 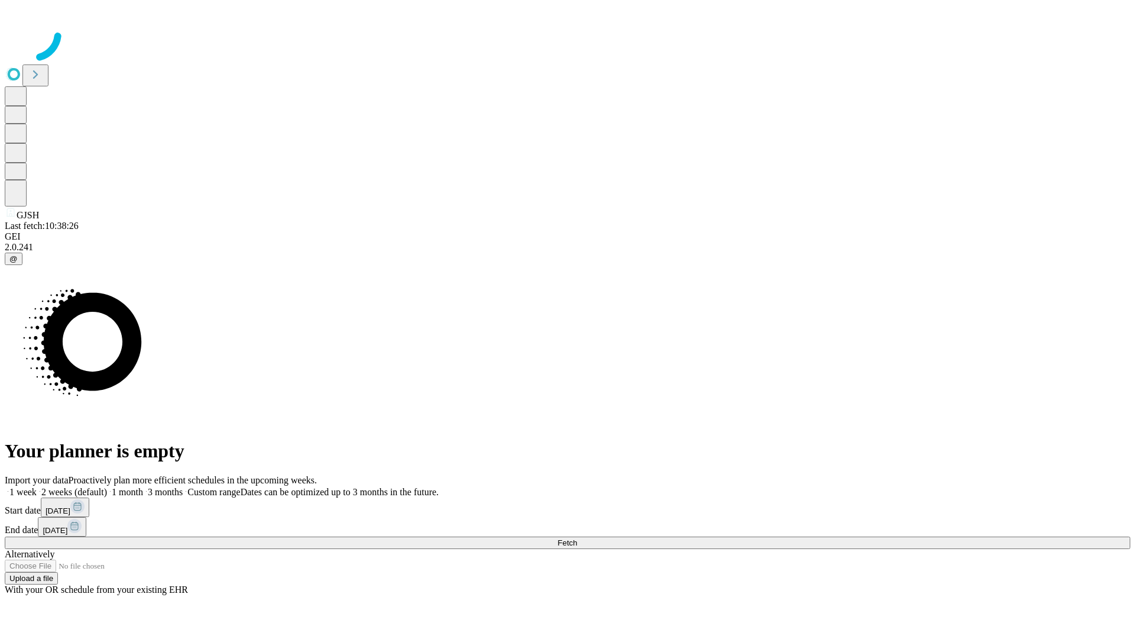 I want to click on span: 1 month, so click(x=127, y=491).